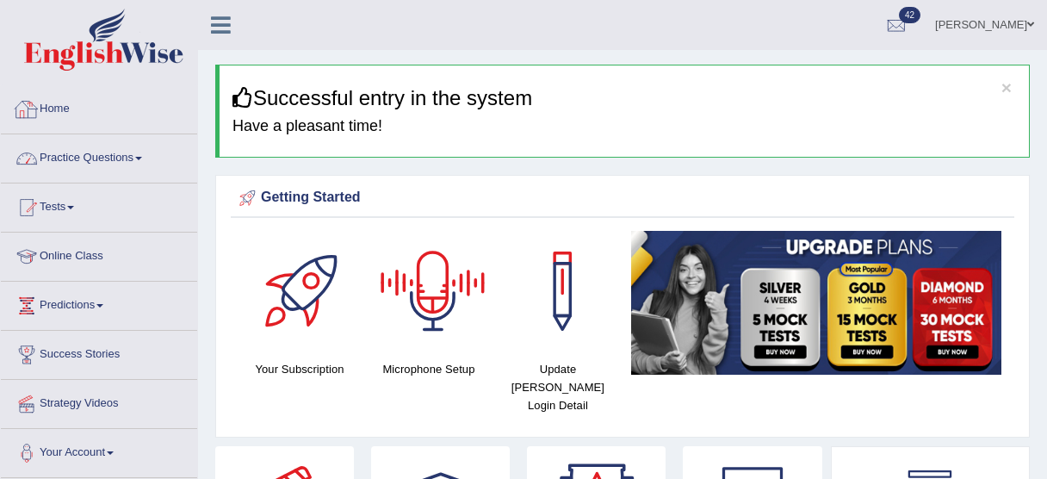  What do you see at coordinates (99, 205) in the screenshot?
I see `a: Tests` at bounding box center [99, 205].